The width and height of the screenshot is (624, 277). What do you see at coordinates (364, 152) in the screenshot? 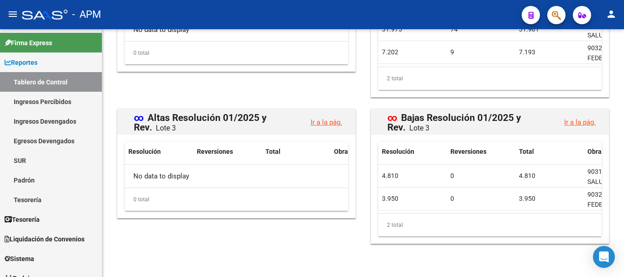
I see `datatable-header-cell: Obra Social Origen` at bounding box center [364, 152].